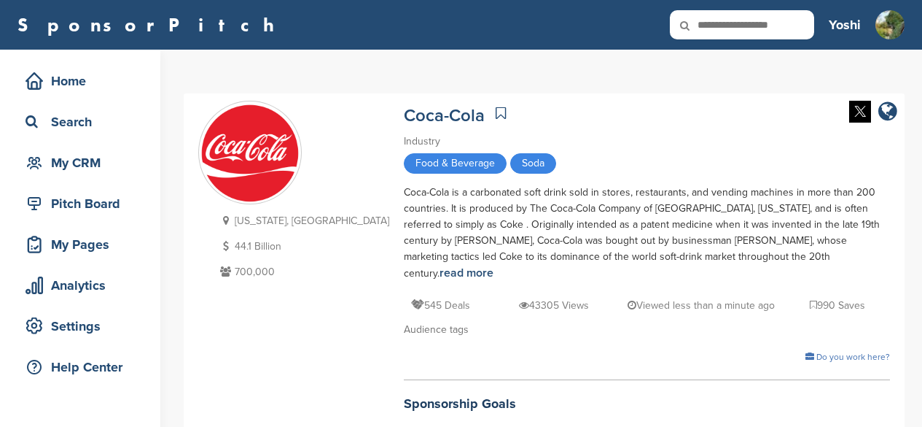  What do you see at coordinates (150, 25) in the screenshot?
I see `a: SponsorPitch` at bounding box center [150, 25].